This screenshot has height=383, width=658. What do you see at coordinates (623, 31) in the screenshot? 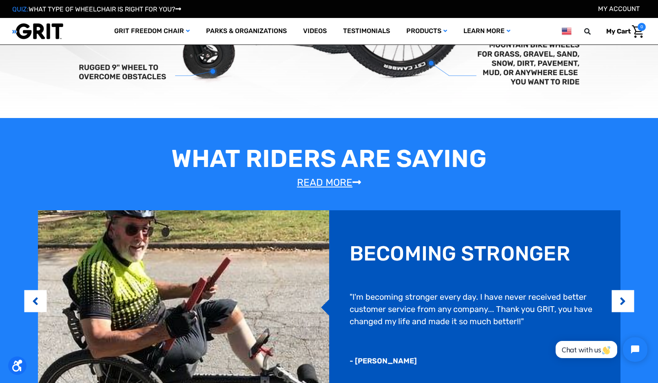
I see `a: Cart with 0 items` at bounding box center [623, 31].